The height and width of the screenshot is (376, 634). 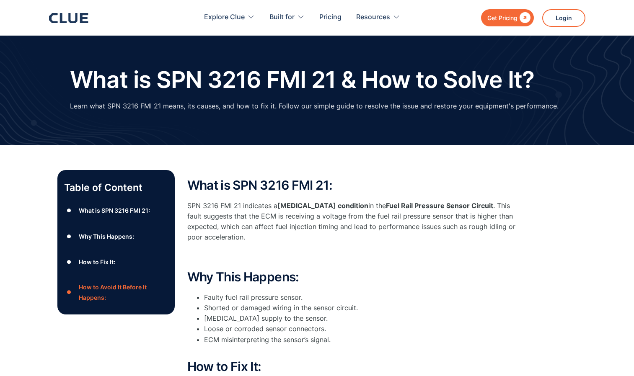 I want to click on a: ●How to Avoid It Before It Happens:, so click(x=116, y=292).